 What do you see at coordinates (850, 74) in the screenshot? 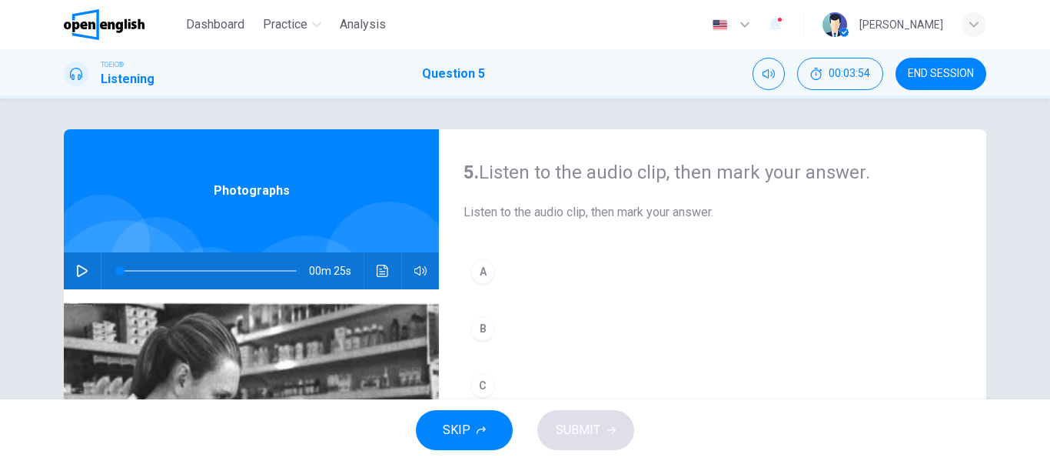
I see `span: 00:03:54` at bounding box center [850, 74].